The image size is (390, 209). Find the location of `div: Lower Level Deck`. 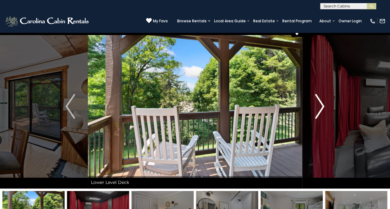

div: Lower Level Deck is located at coordinates (195, 182).